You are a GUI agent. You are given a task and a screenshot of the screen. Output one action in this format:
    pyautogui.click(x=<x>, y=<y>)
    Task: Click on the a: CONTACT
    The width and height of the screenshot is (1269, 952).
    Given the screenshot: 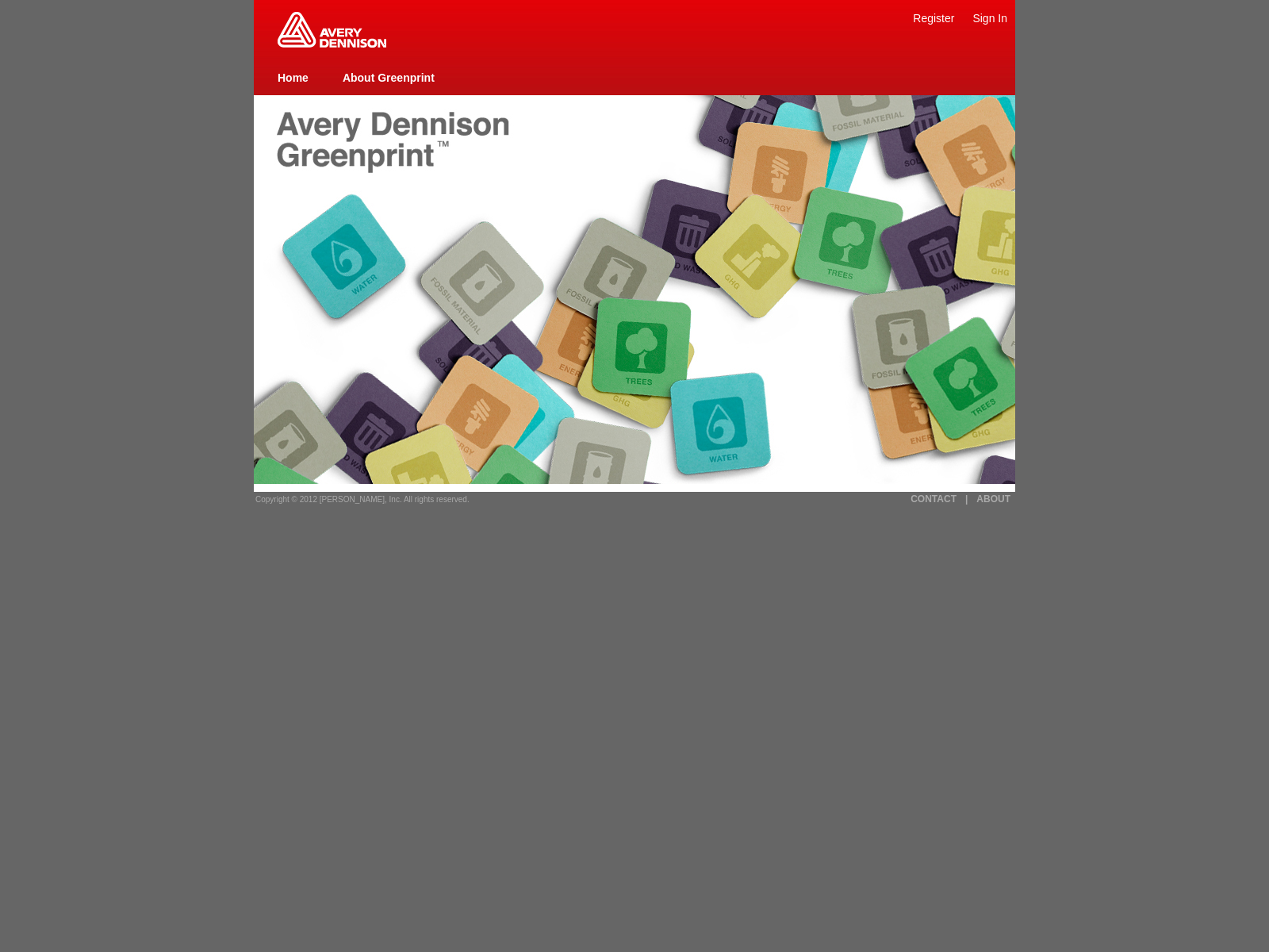 What is the action you would take?
    pyautogui.click(x=933, y=499)
    